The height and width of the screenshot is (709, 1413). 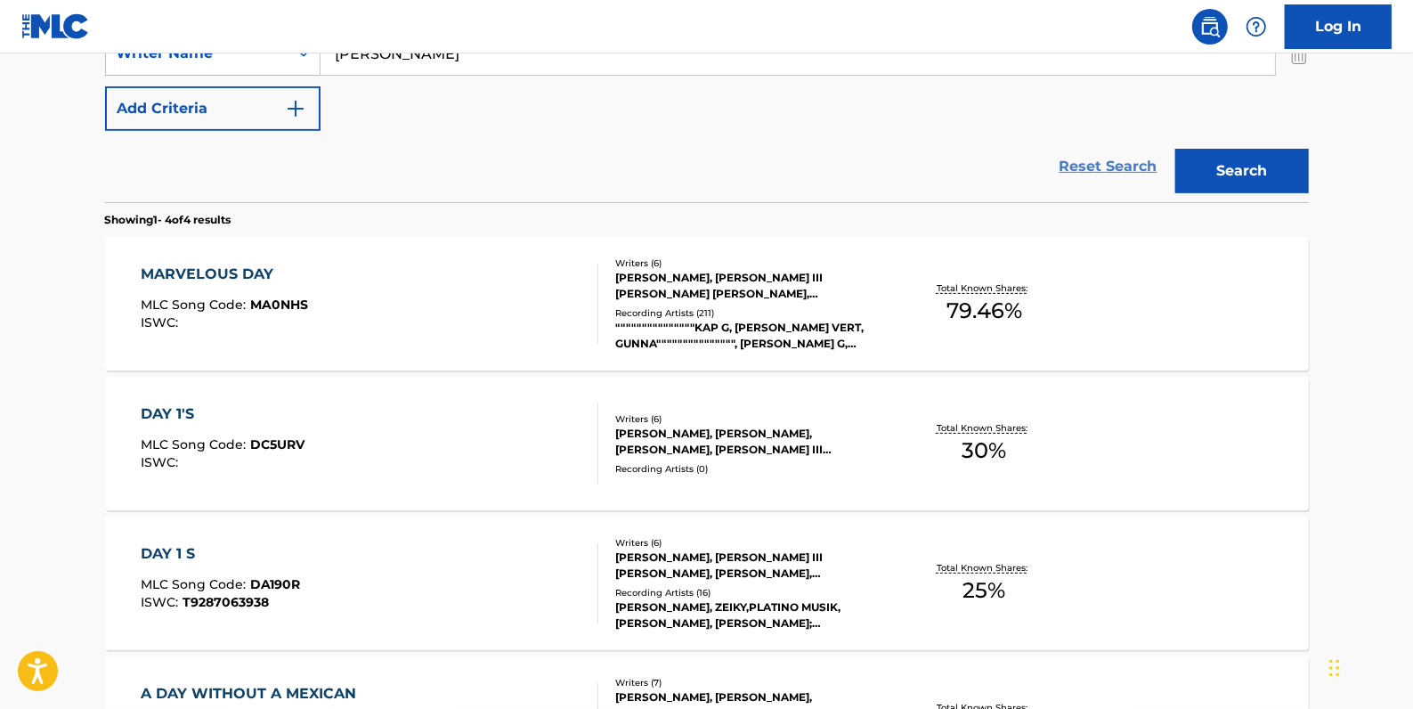 What do you see at coordinates (749, 312) in the screenshot?
I see `div: Recording Artists ( 211 )` at bounding box center [749, 312].